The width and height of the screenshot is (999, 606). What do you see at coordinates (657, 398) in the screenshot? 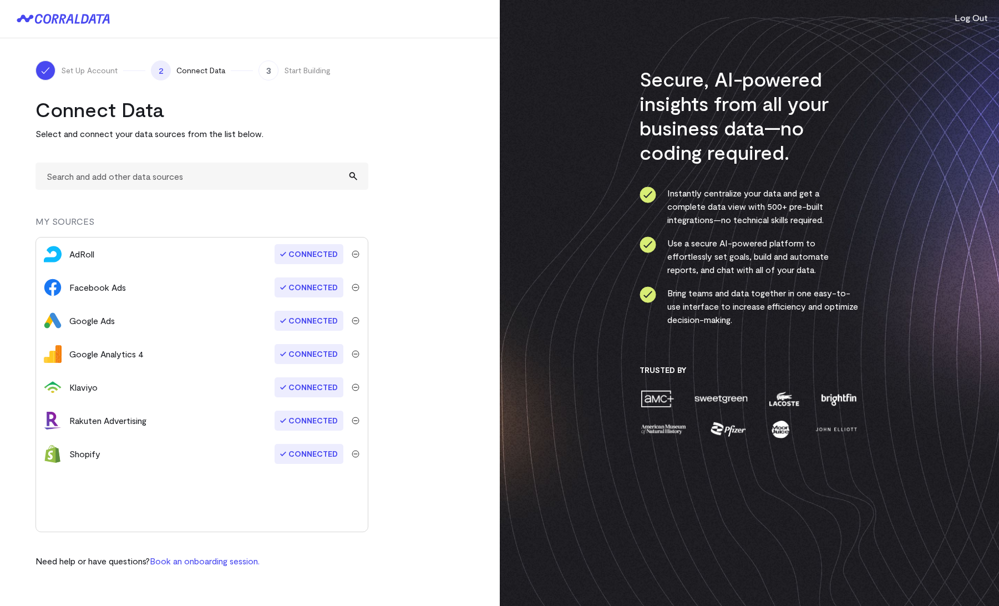
I see `img: amc-0b11a8f1.png` at bounding box center [657, 398].